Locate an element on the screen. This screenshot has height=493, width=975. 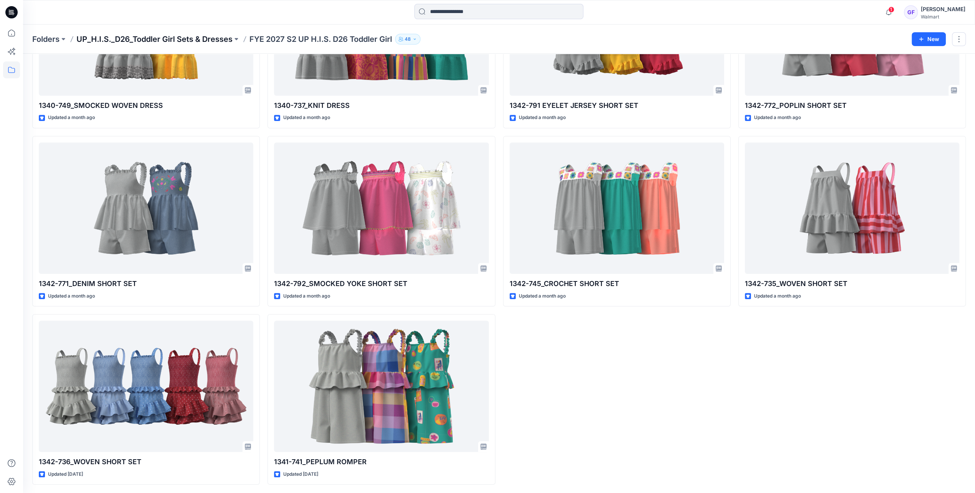
button: New is located at coordinates (928, 39).